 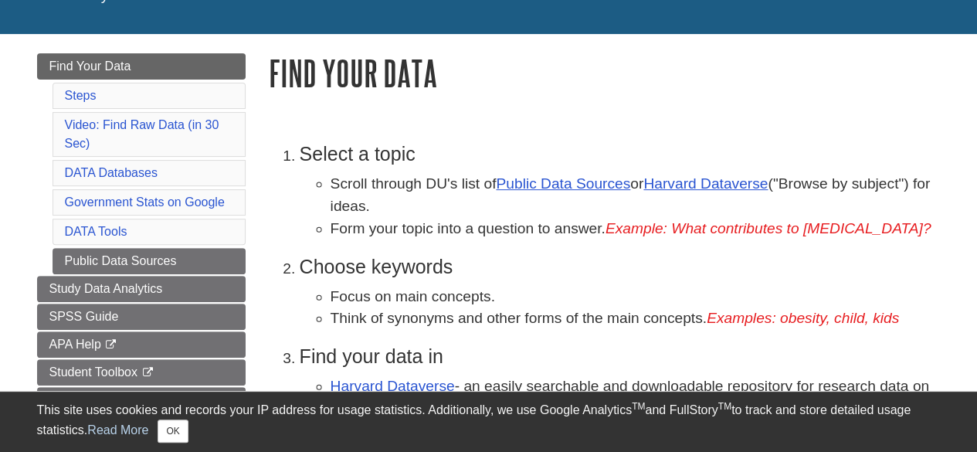 I want to click on span: Student Toolbox, so click(x=93, y=372).